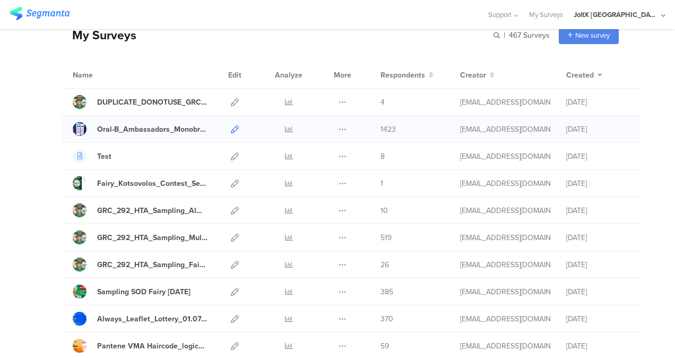 This screenshot has height=358, width=675. I want to click on span: 370, so click(387, 318).